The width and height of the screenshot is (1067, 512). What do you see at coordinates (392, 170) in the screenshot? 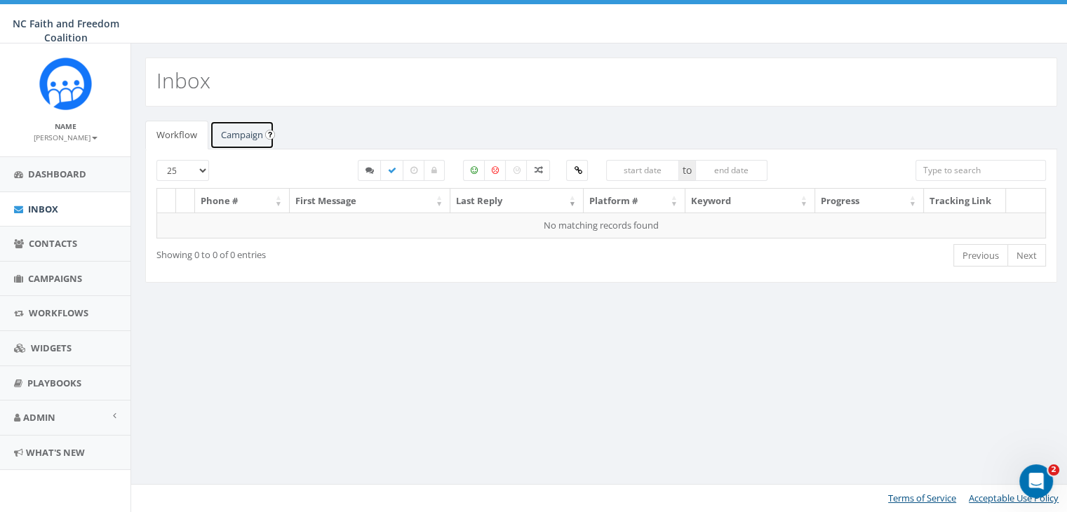
I see `label: Completed` at bounding box center [392, 170].